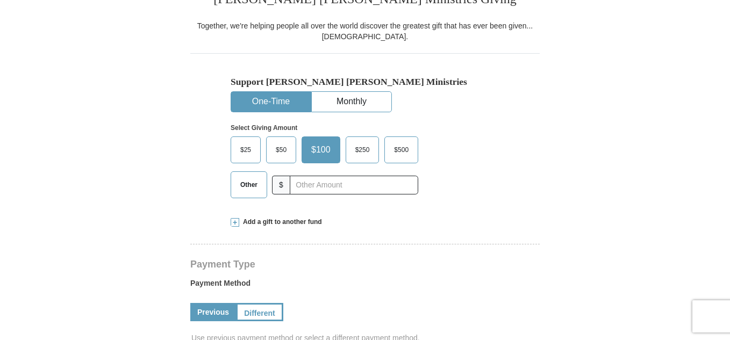  Describe the element at coordinates (354, 185) in the screenshot. I see `input: Other Amount` at that location.